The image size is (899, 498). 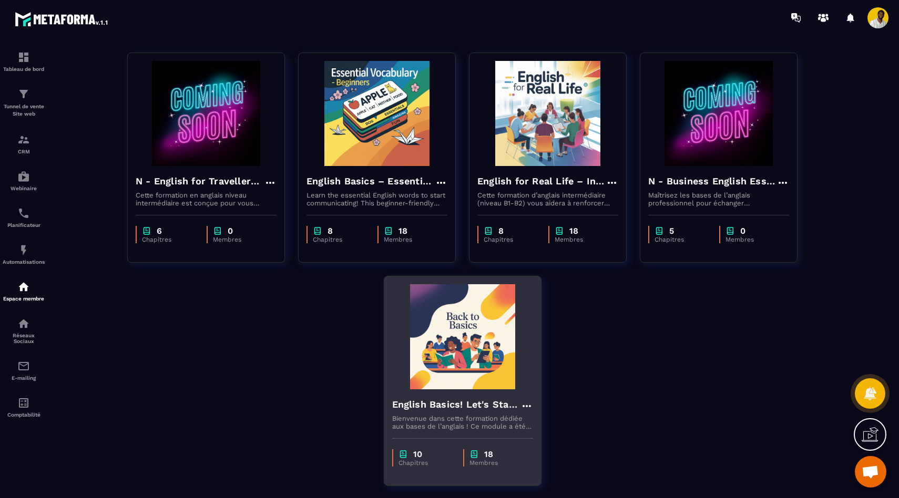 What do you see at coordinates (870, 472) in the screenshot?
I see `div: Ouvrir le chat` at bounding box center [870, 472].